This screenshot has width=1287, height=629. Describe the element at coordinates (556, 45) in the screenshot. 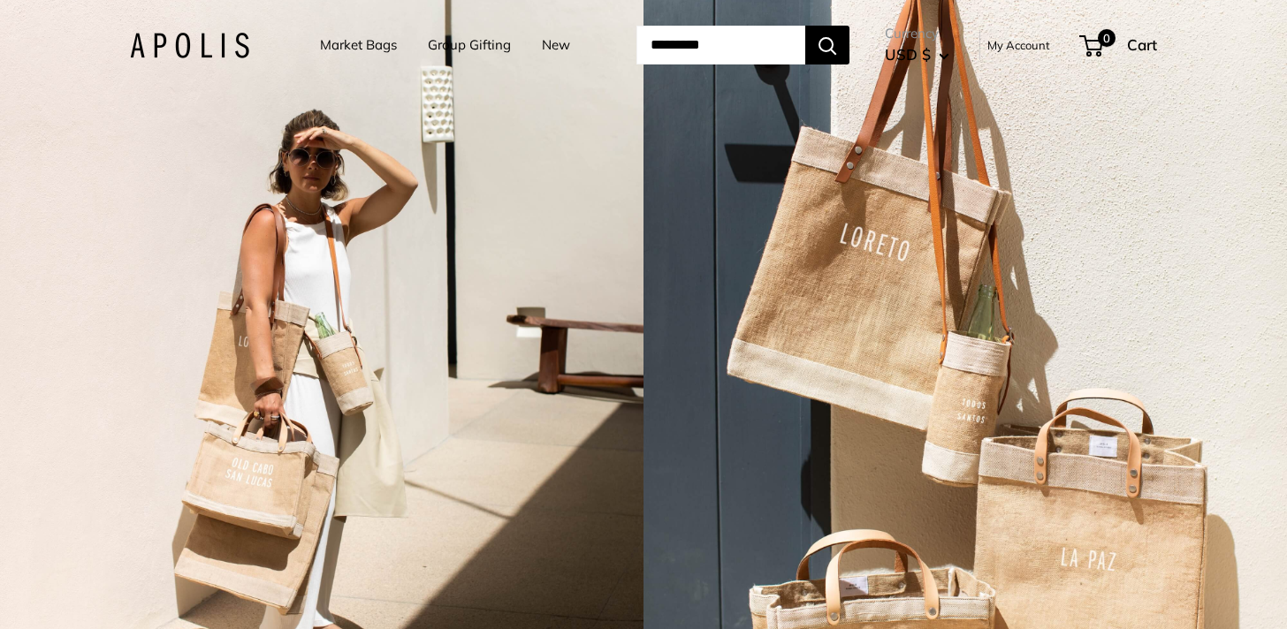

I see `a: New` at that location.